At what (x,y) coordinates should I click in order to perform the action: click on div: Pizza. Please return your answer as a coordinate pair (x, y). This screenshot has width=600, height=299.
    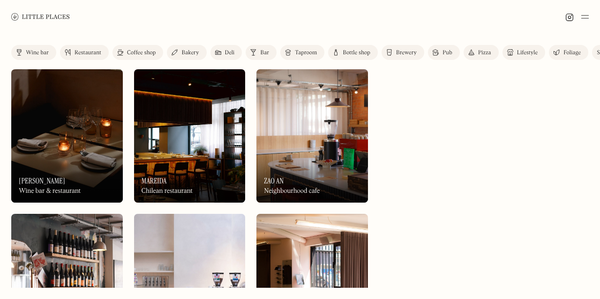
    Looking at the image, I should click on (484, 53).